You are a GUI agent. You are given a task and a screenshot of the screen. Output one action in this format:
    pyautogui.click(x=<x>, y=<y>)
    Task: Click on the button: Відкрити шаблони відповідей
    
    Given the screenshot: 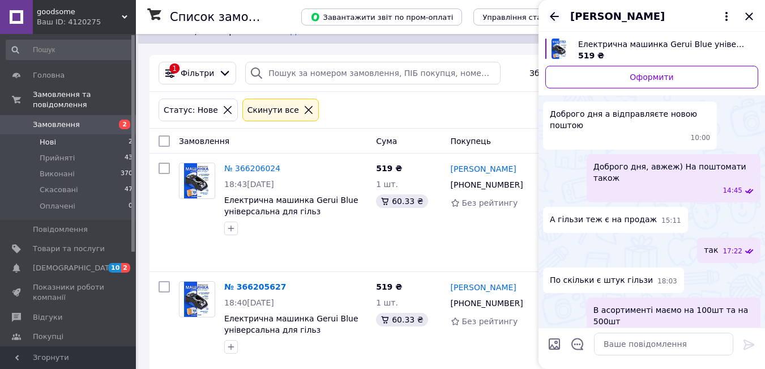 What is the action you would take?
    pyautogui.click(x=578, y=344)
    